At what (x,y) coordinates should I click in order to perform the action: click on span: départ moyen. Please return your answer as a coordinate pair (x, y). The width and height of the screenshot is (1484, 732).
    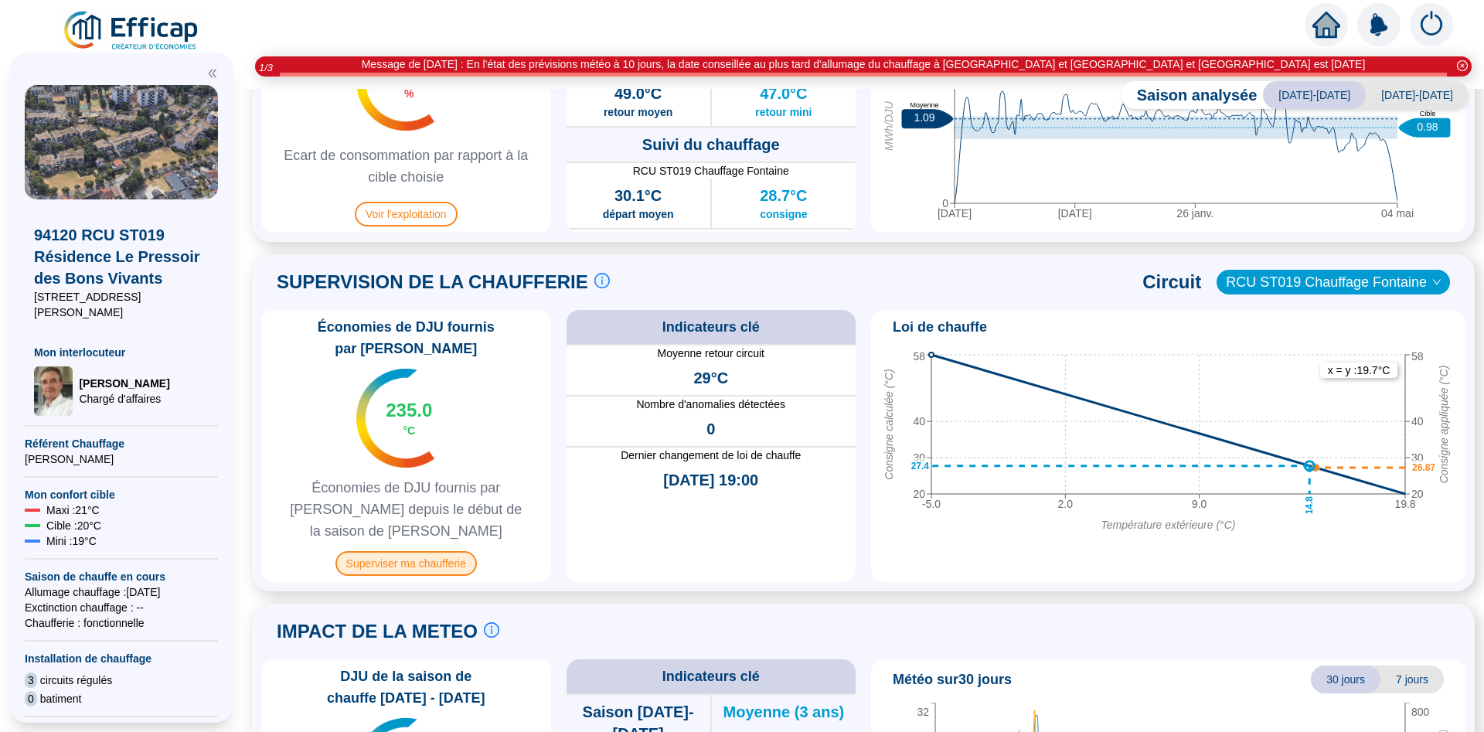
    Looking at the image, I should click on (638, 214).